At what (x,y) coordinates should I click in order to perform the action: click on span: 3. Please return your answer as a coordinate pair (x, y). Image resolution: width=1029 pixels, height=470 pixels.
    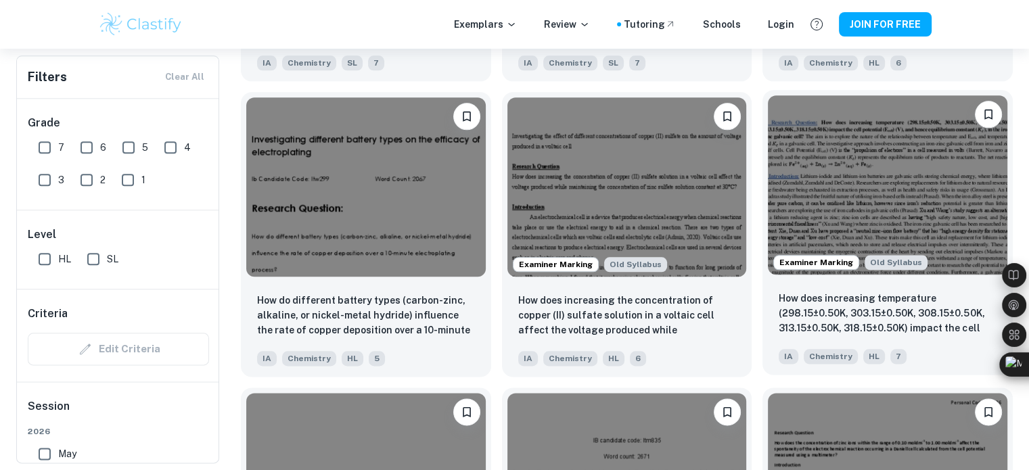
    Looking at the image, I should click on (61, 180).